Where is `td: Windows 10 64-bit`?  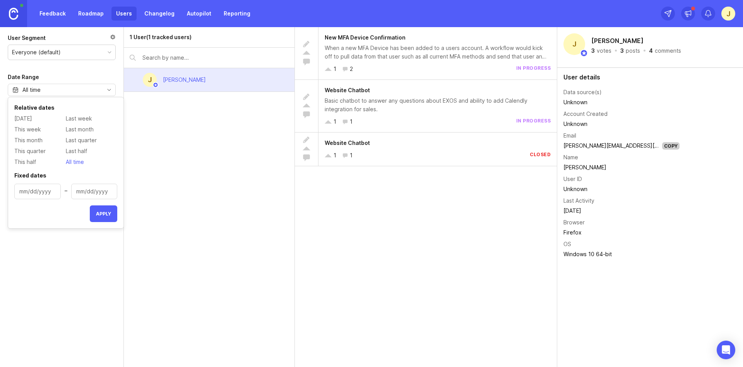 td: Windows 10 64-bit is located at coordinates (622, 254).